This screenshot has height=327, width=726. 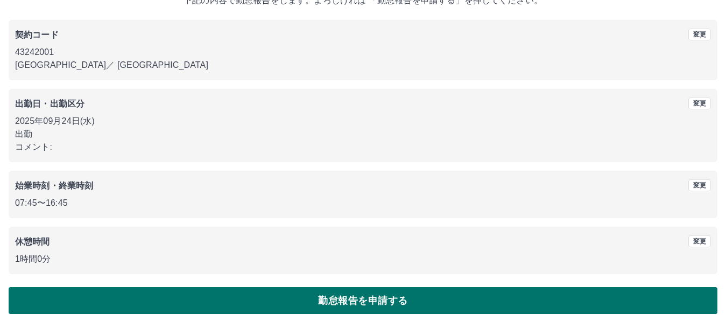 I want to click on p: コメント:, so click(x=363, y=147).